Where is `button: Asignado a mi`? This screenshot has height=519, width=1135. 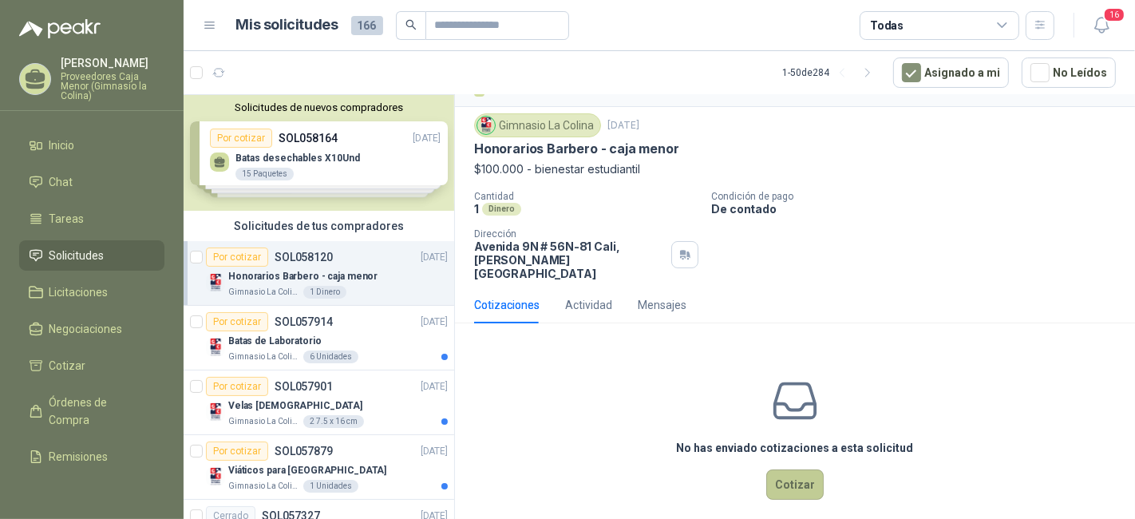 button: Asignado a mi is located at coordinates (951, 73).